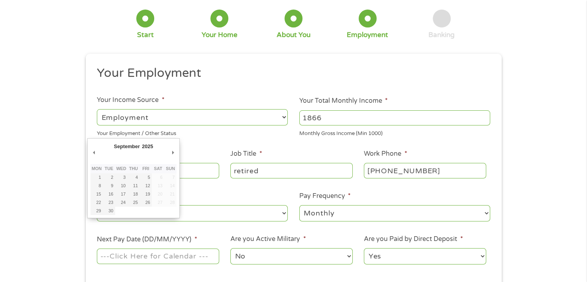  Describe the element at coordinates (133, 169) in the screenshot. I see `abbr: Thursday` at that location.